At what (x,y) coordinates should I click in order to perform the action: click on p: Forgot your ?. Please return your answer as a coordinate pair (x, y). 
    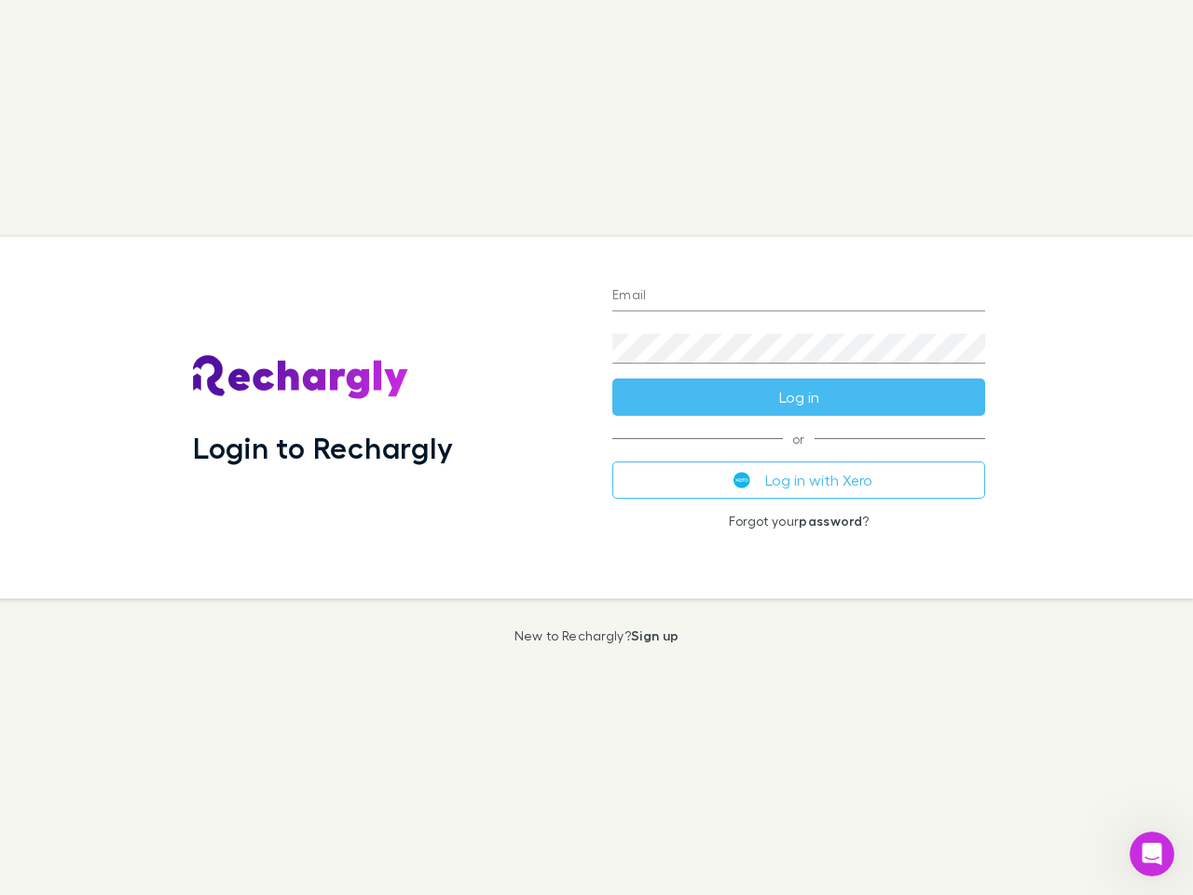
    Looking at the image, I should click on (799, 521).